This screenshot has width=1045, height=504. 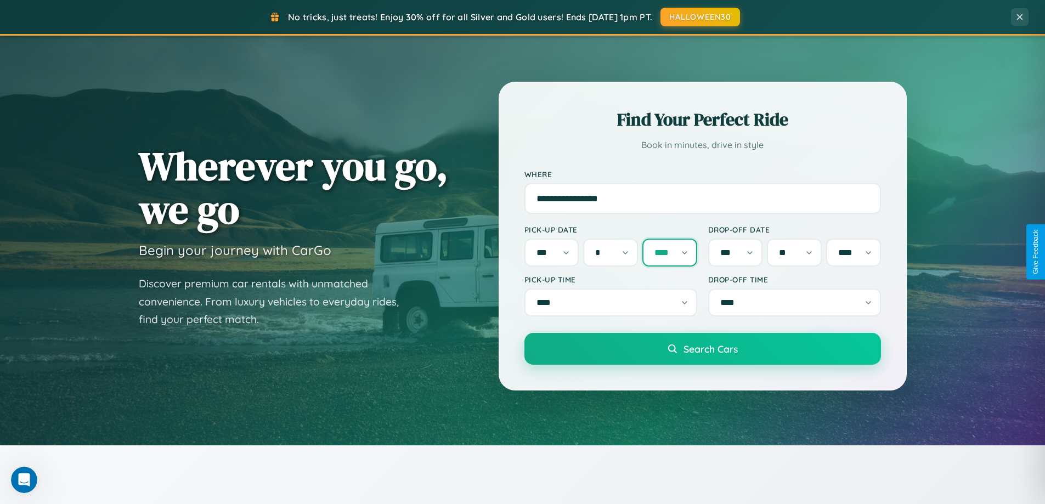 I want to click on button: Search Cars, so click(x=702, y=349).